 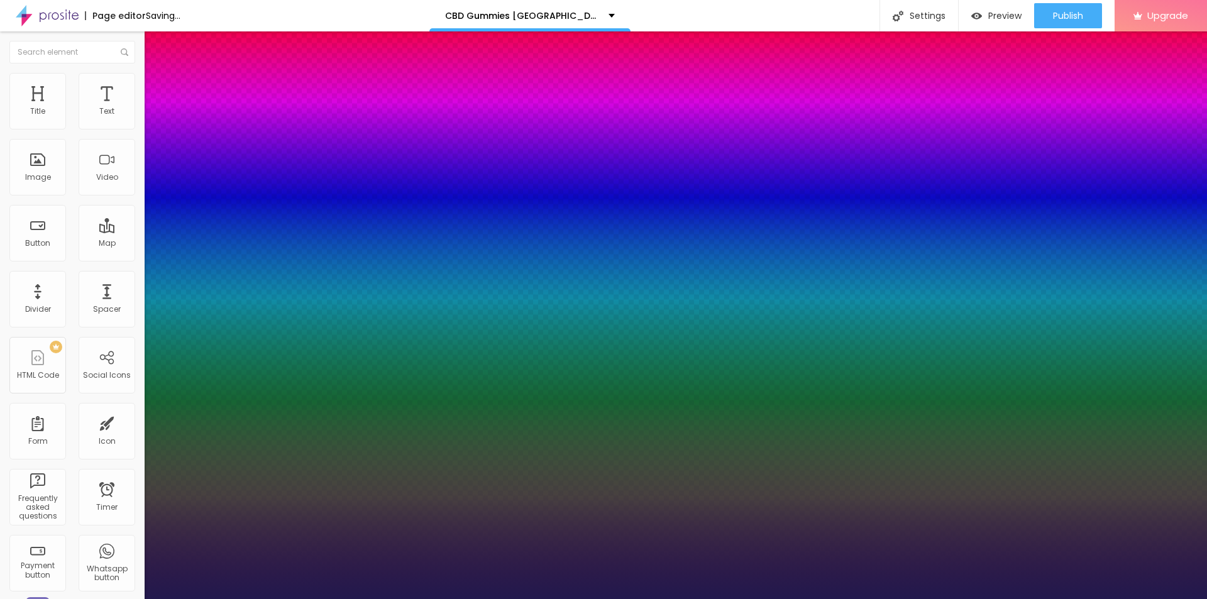 I want to click on div: Payment button, so click(x=37, y=570).